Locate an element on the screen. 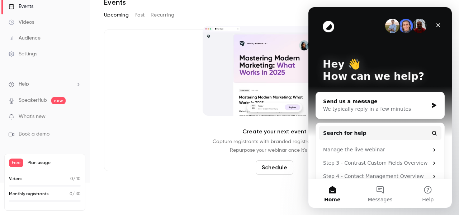 The width and height of the screenshot is (459, 215). p: Videos is located at coordinates (16, 179).